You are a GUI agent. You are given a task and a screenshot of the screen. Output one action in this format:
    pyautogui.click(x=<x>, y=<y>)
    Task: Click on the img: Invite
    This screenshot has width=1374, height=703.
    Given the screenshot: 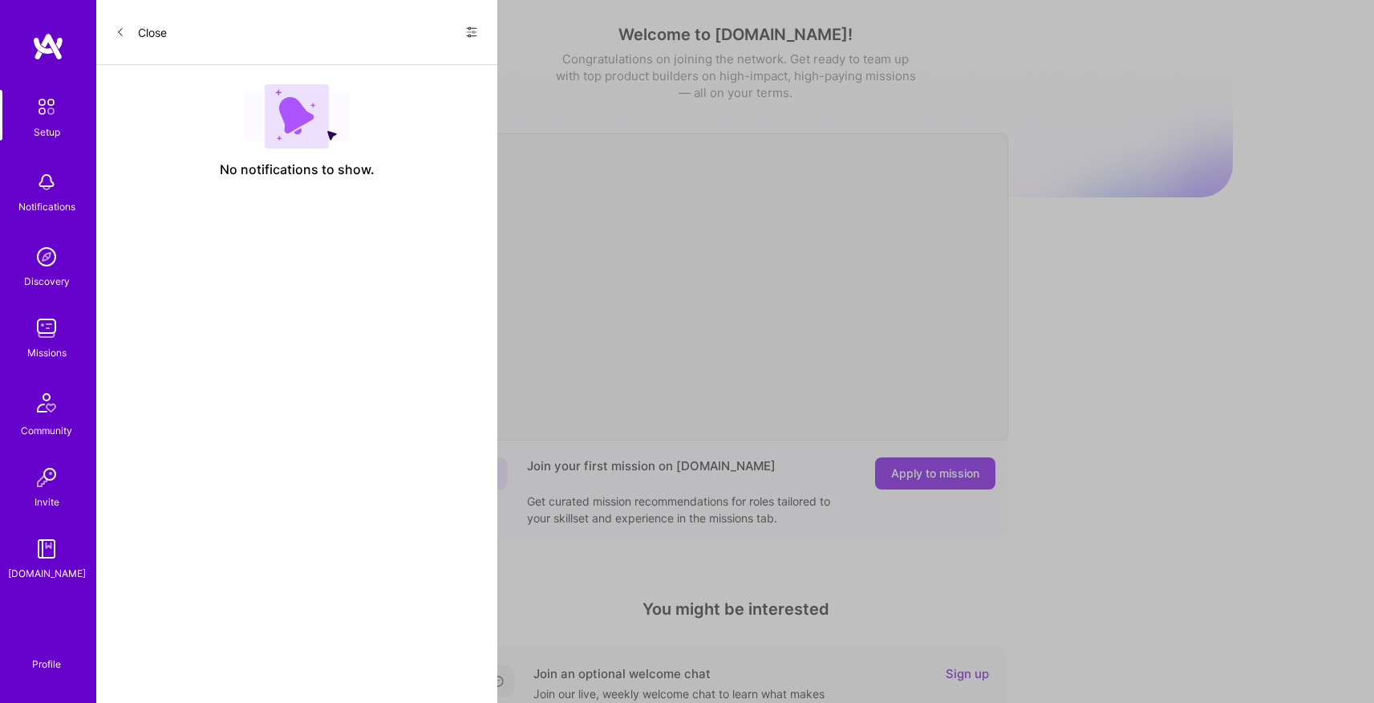 What is the action you would take?
    pyautogui.click(x=47, y=477)
    